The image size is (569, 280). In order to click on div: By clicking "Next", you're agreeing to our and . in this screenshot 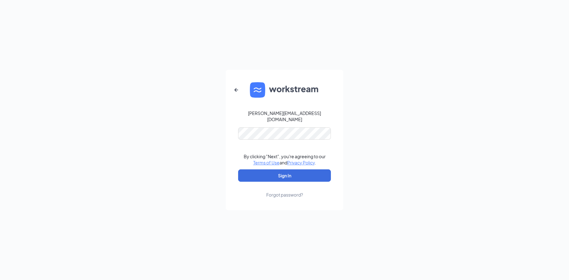, I will do `click(285, 160)`.